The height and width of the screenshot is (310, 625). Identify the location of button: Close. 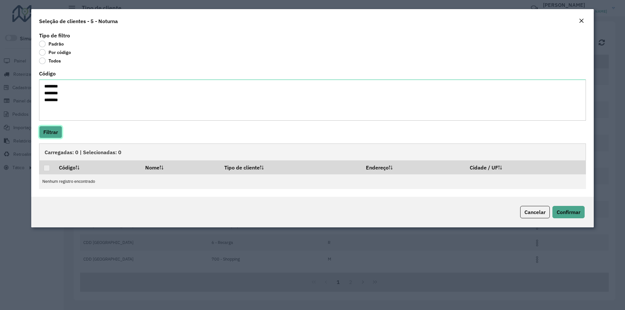
(581, 21).